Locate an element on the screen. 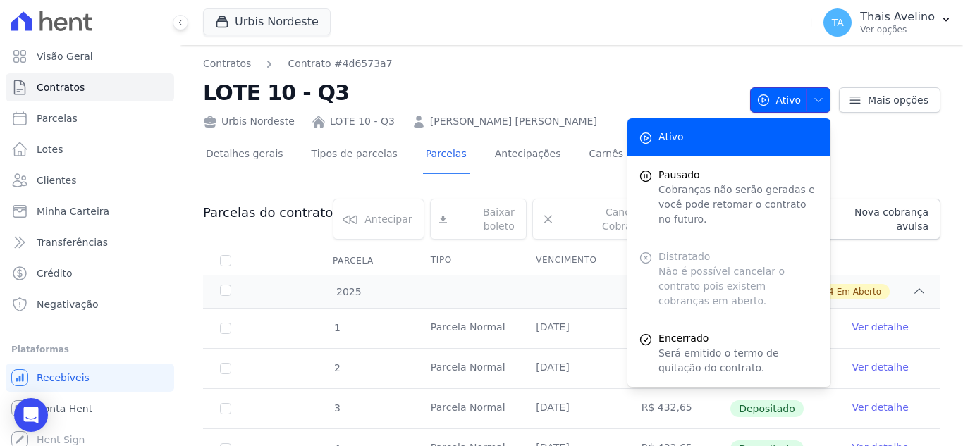 This screenshot has width=963, height=446. p: Cobranças não serão geradas e você pode retomar o contrato no futuro. is located at coordinates (739, 204).